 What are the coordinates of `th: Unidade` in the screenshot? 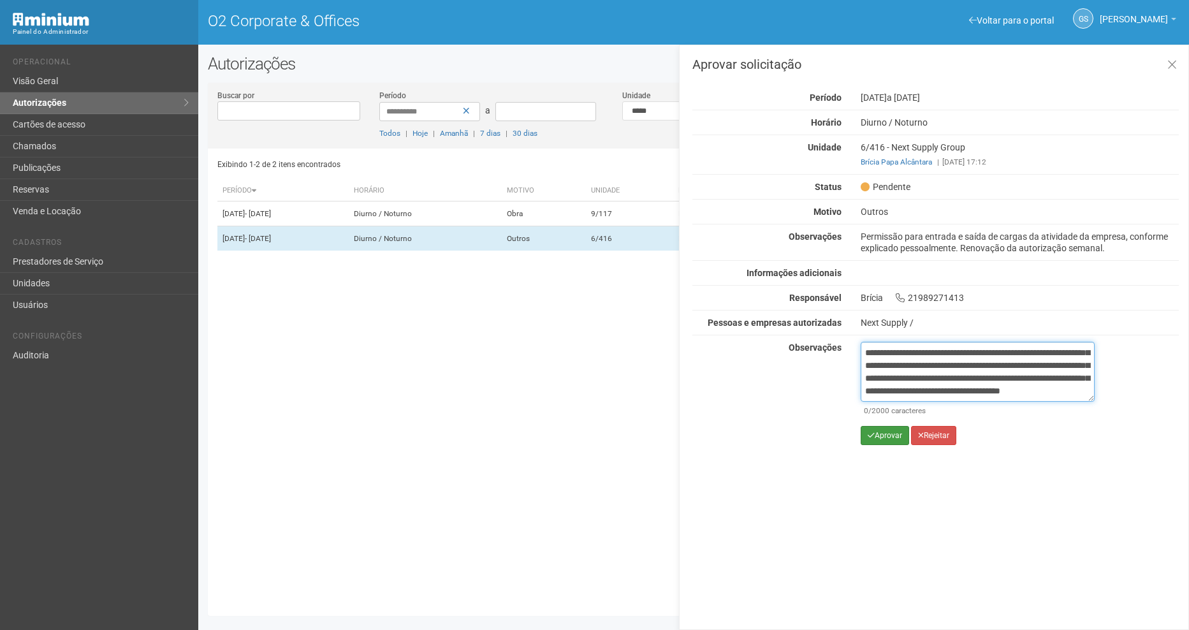 It's located at (630, 191).